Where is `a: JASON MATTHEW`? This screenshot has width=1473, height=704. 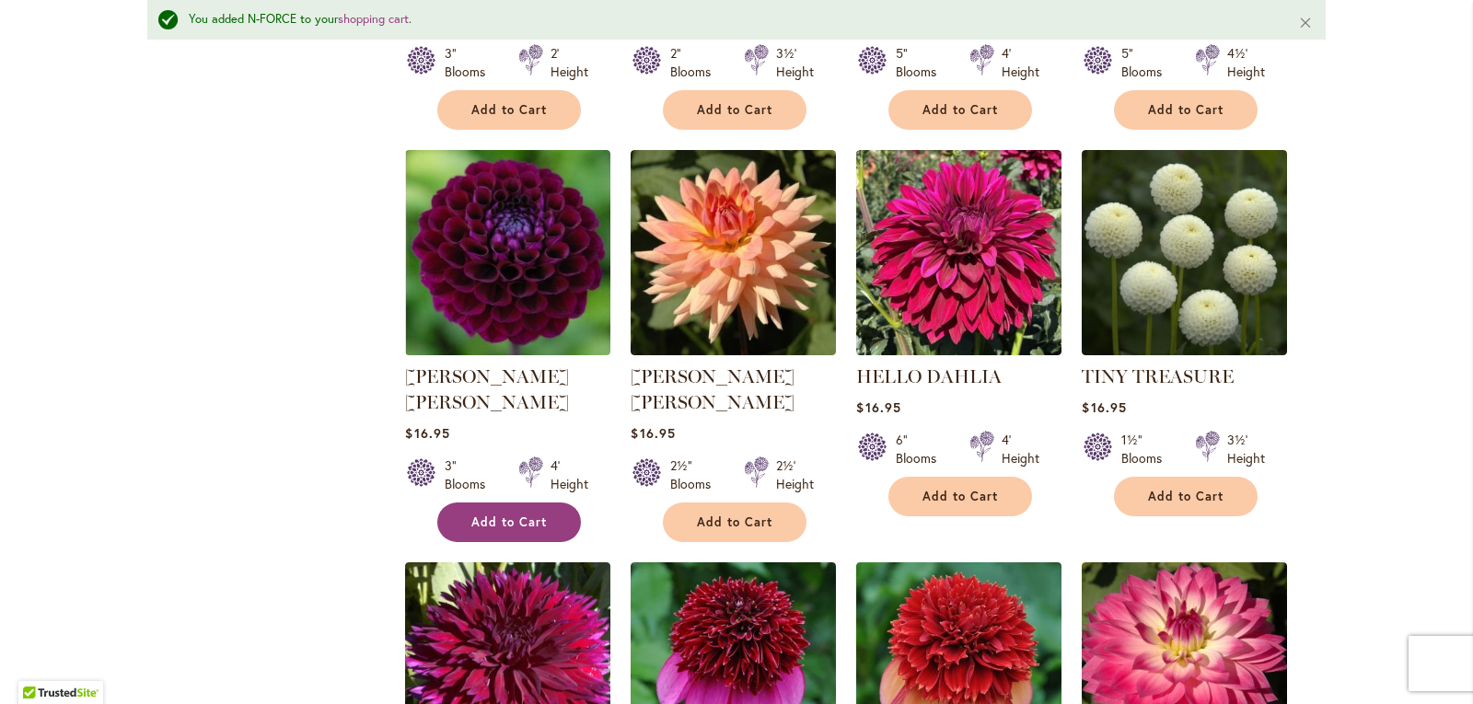
a: JASON MATTHEW is located at coordinates (507, 350).